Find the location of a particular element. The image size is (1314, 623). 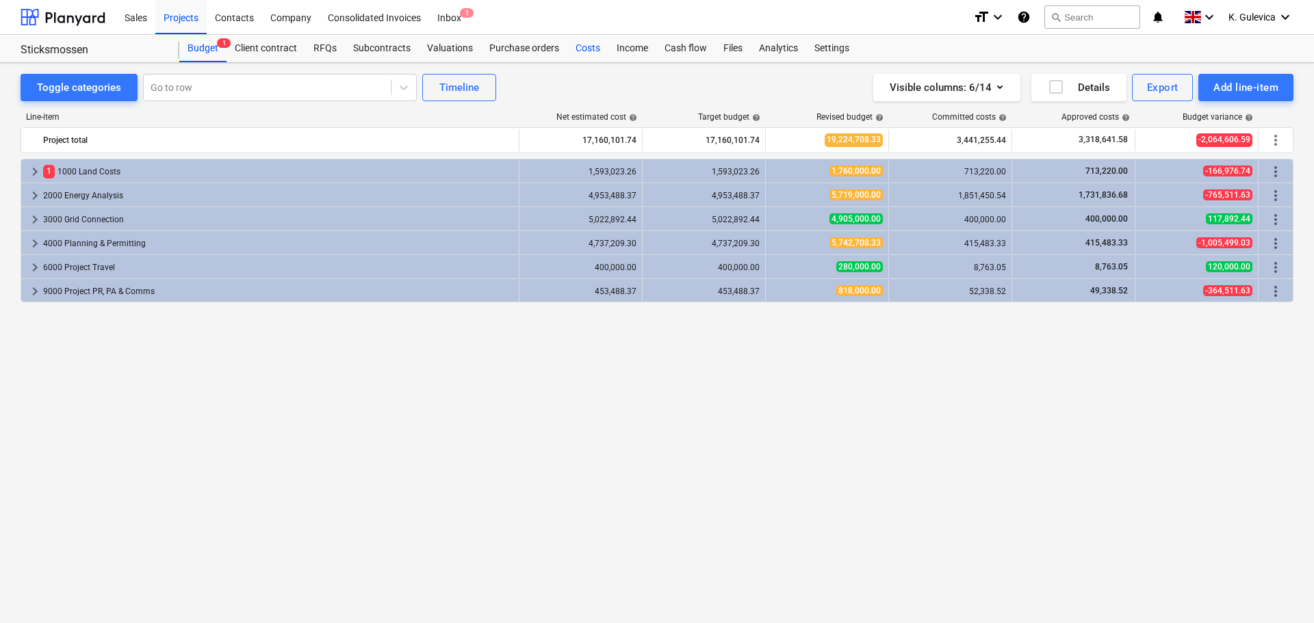

button: Search is located at coordinates (1092, 17).